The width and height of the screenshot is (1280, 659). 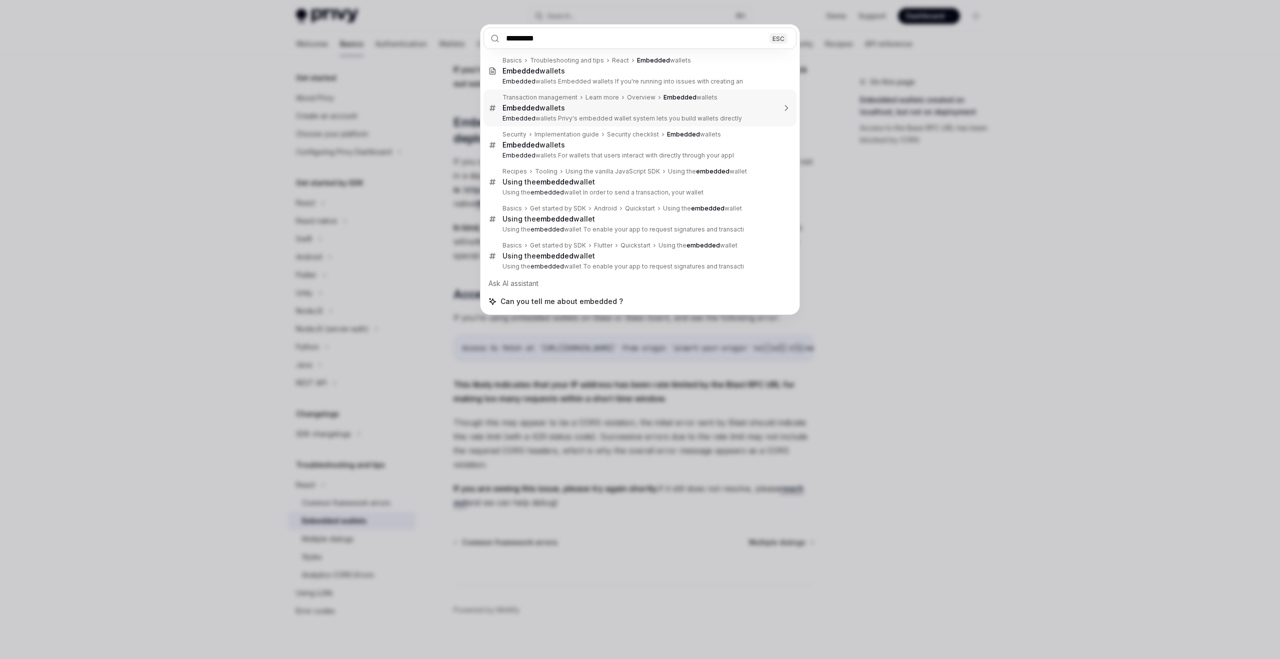 What do you see at coordinates (514, 134) in the screenshot?
I see `div: Security` at bounding box center [514, 134].